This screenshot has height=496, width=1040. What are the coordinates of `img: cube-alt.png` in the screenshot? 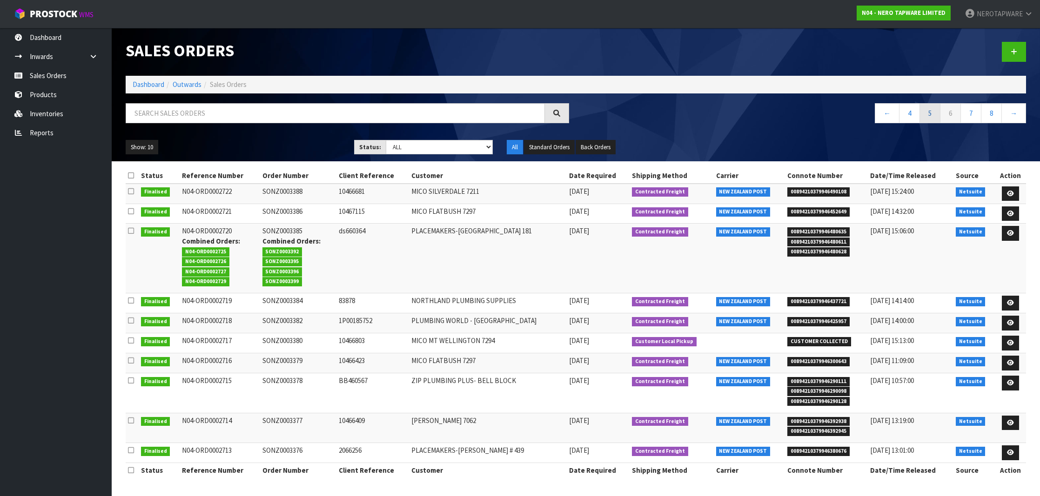 It's located at (20, 13).